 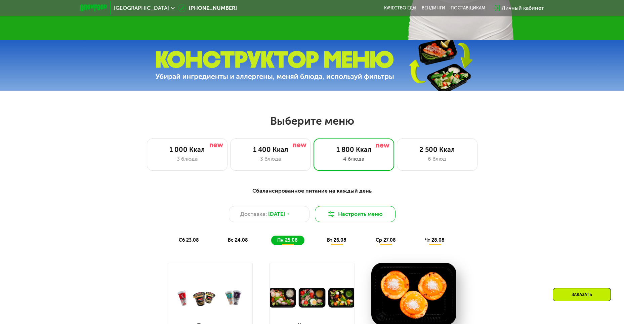 What do you see at coordinates (437, 159) in the screenshot?
I see `div: 6 блюд` at bounding box center [437, 159].